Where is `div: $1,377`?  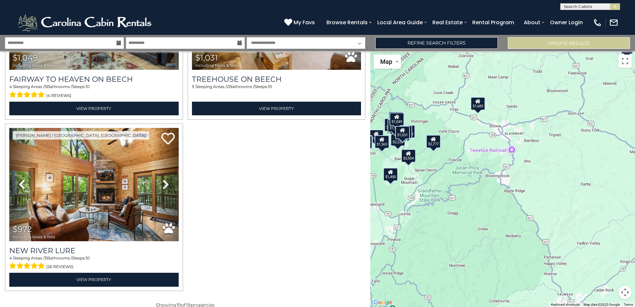
div: $1,377 is located at coordinates (395, 126).